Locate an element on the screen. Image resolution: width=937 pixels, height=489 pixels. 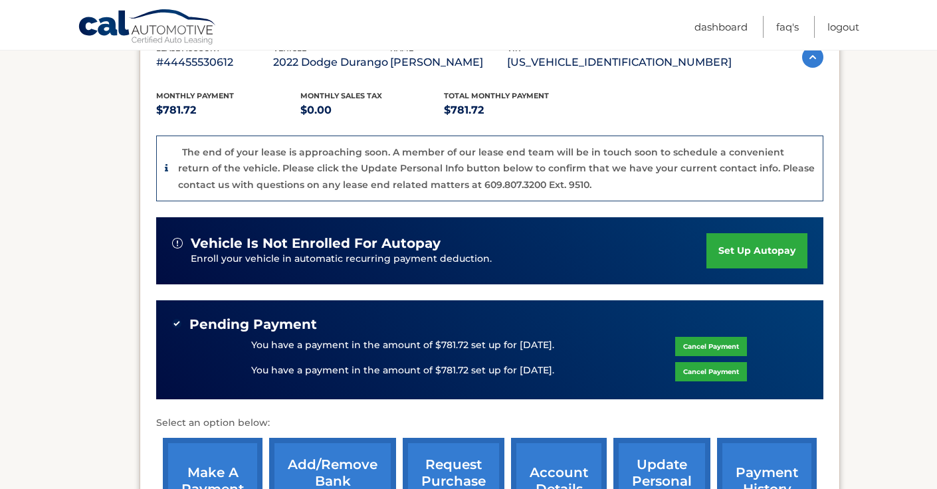
p: Select an option below: is located at coordinates (490, 423).